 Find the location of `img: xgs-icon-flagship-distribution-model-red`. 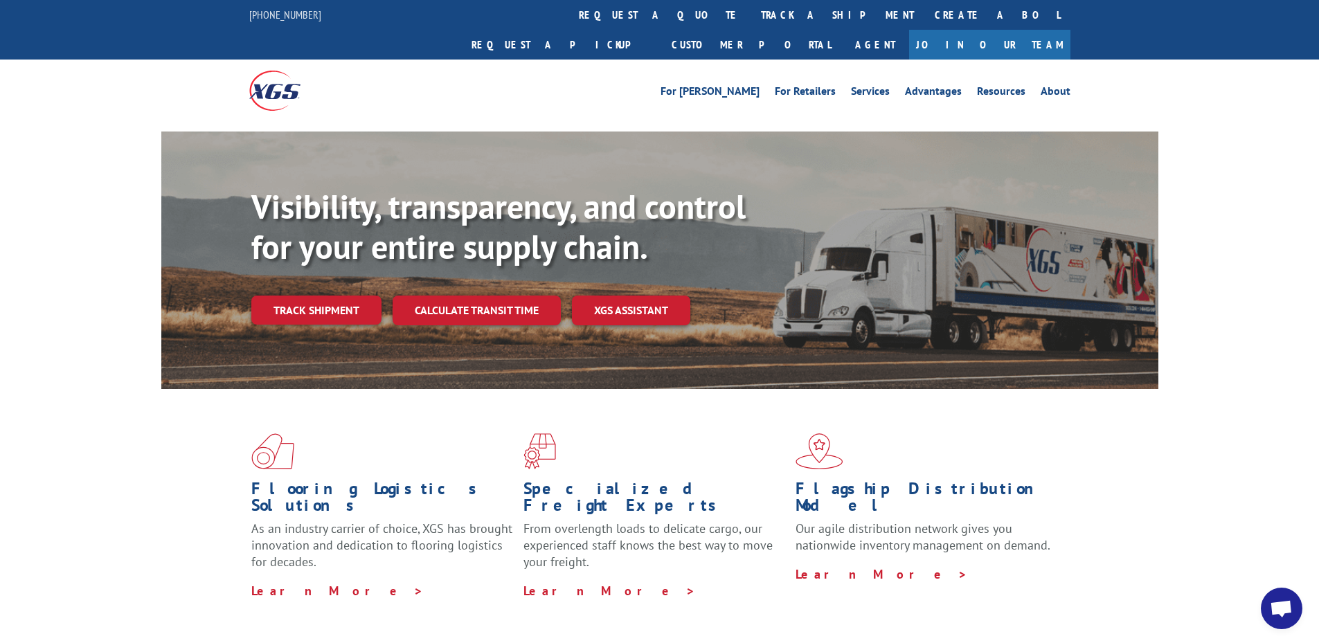

img: xgs-icon-flagship-distribution-model-red is located at coordinates (819, 451).